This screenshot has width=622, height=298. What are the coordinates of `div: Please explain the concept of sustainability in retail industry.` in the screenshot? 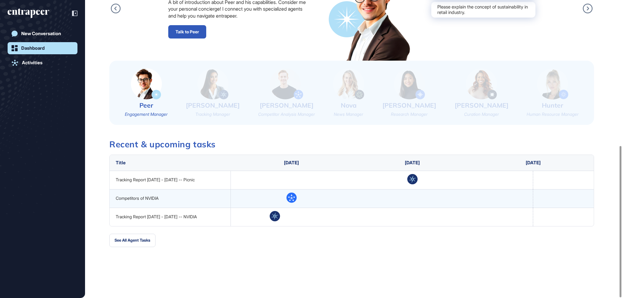 It's located at (483, 10).